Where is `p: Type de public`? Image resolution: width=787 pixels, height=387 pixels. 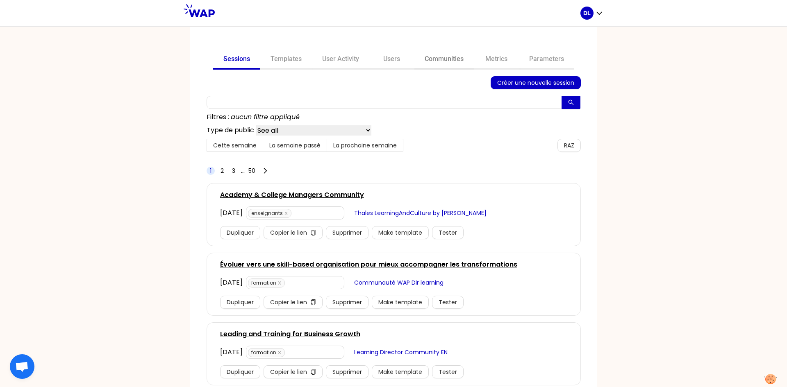 p: Type de public is located at coordinates (230, 130).